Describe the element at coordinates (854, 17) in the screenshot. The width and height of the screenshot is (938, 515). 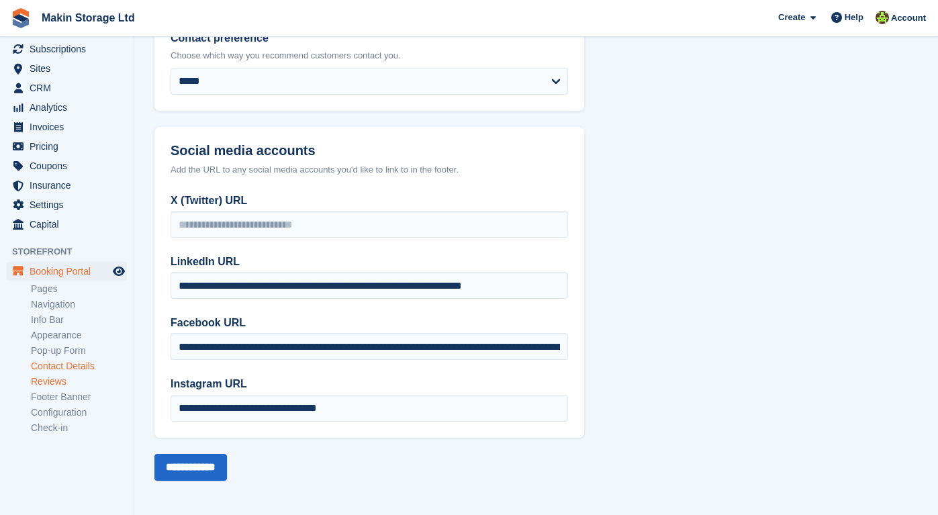
I see `span: Help` at that location.